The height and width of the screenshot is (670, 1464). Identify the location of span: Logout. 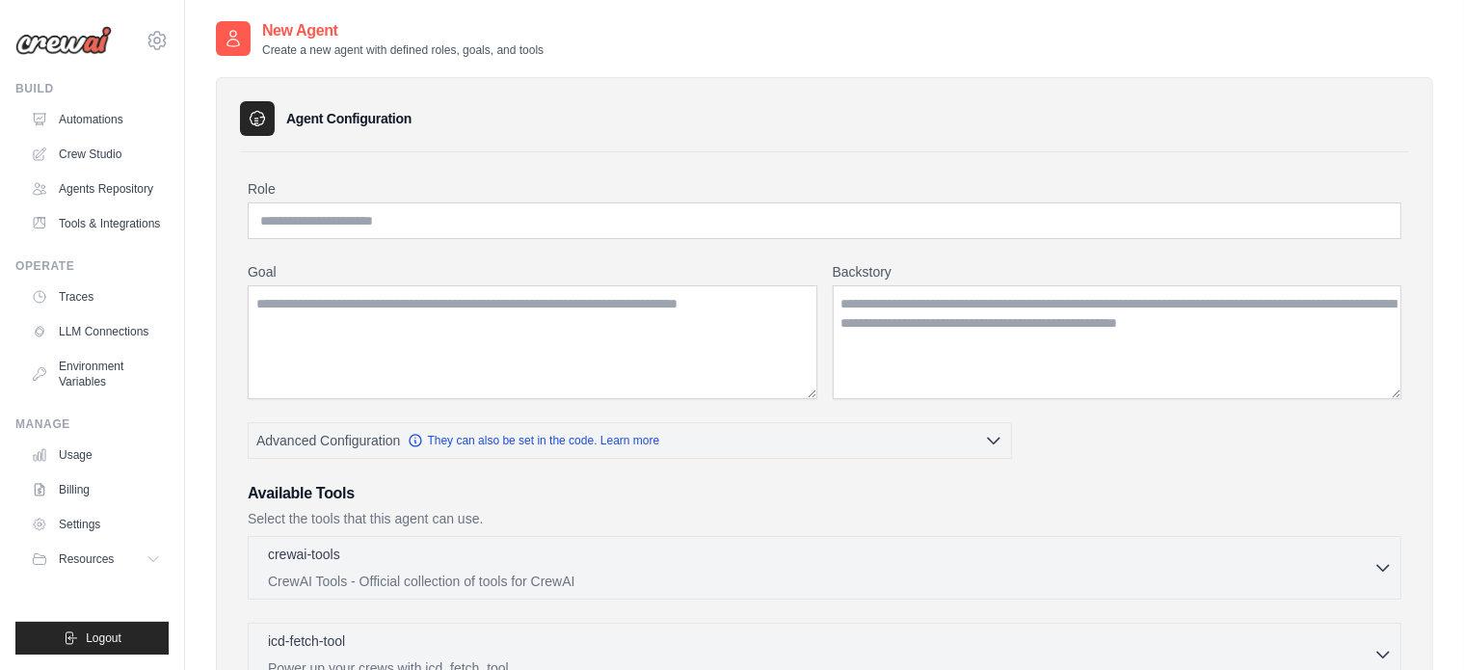
(103, 638).